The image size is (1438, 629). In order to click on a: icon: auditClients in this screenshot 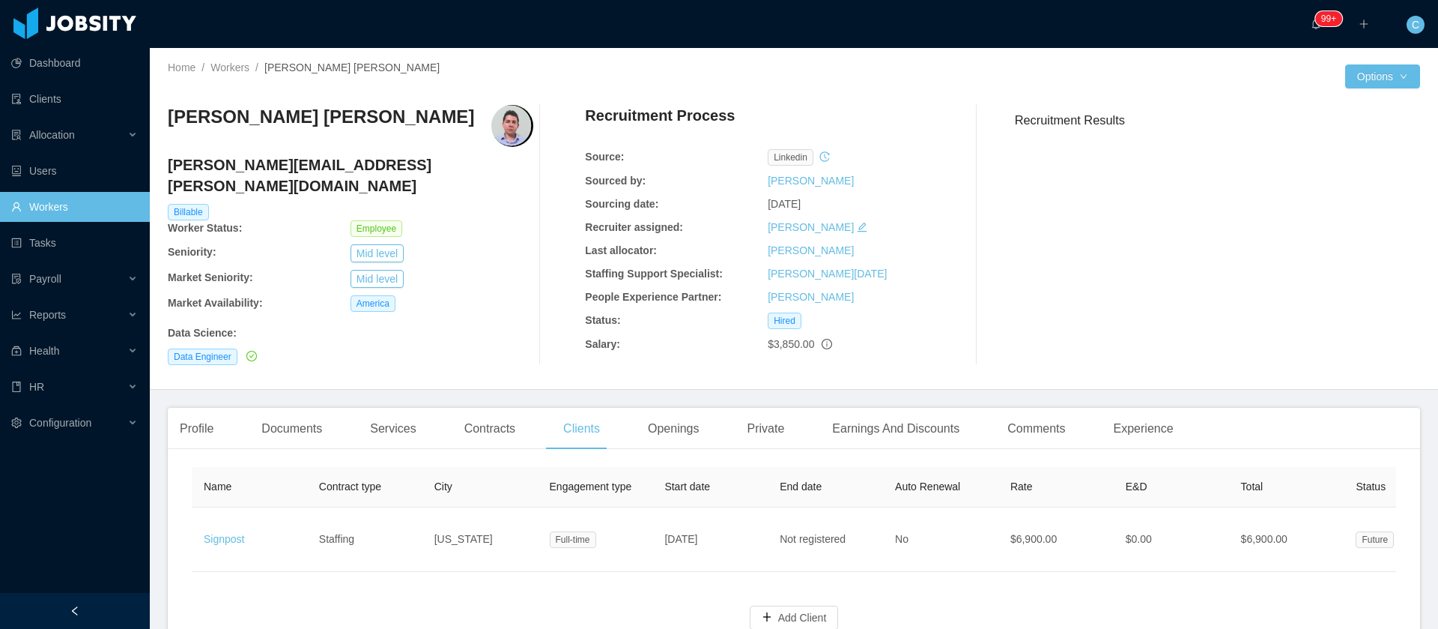, I will do `click(74, 99)`.